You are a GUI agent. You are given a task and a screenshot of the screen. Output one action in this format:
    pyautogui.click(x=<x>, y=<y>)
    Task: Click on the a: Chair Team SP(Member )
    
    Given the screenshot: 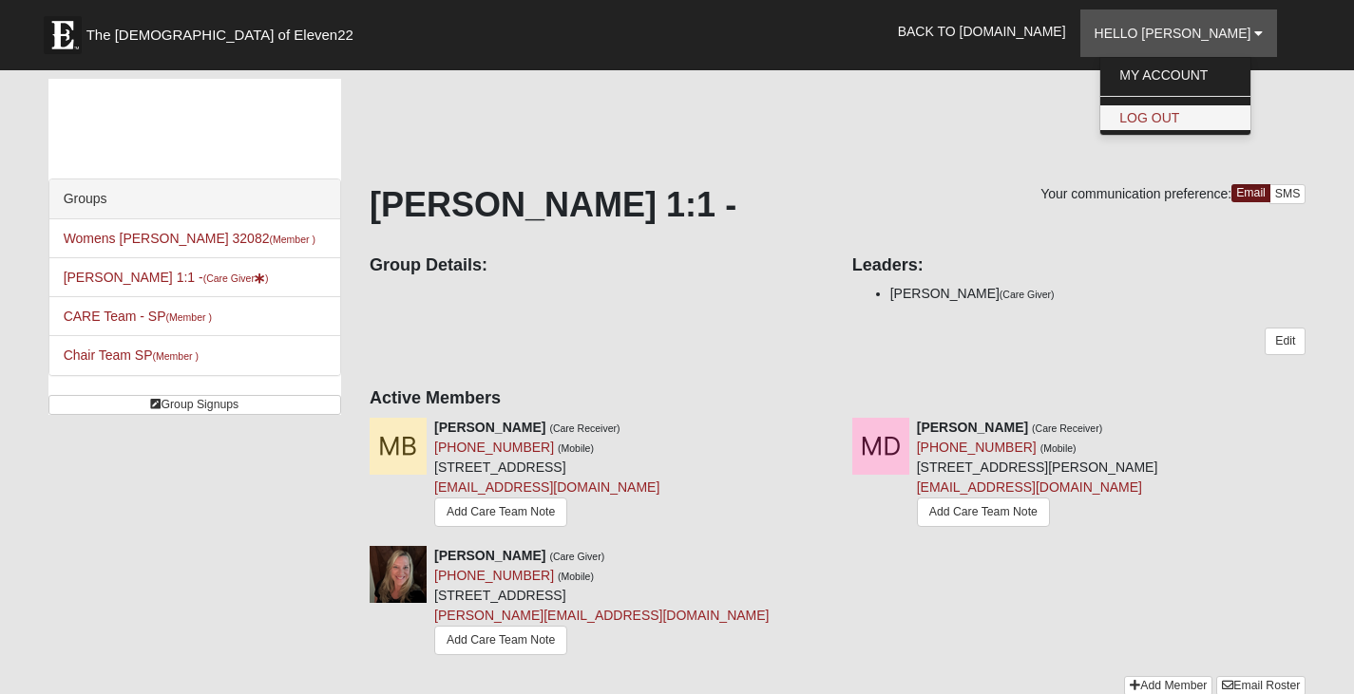 What is the action you would take?
    pyautogui.click(x=131, y=355)
    